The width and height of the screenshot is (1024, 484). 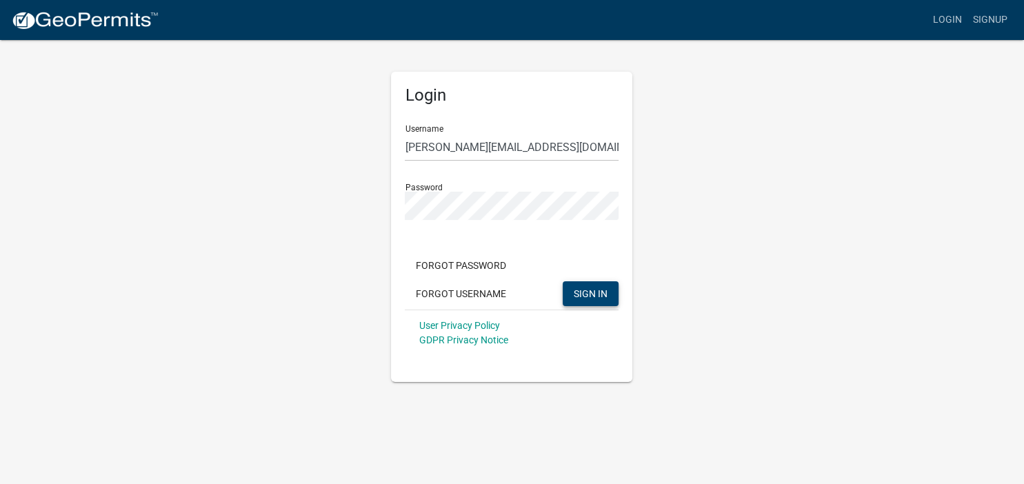 What do you see at coordinates (461, 266) in the screenshot?
I see `button: Forgot Password` at bounding box center [461, 266].